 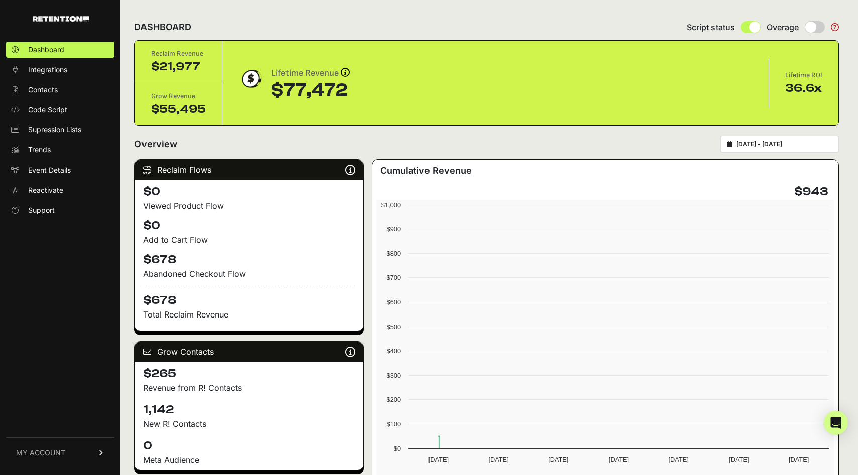 What do you see at coordinates (60, 50) in the screenshot?
I see `a: Dashboard` at bounding box center [60, 50].